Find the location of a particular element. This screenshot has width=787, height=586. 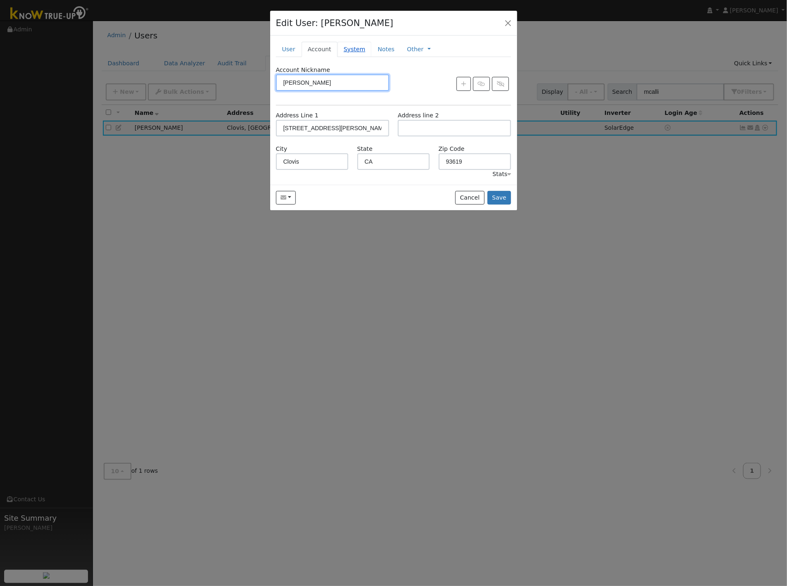

label: Account Nickname is located at coordinates (303, 70).